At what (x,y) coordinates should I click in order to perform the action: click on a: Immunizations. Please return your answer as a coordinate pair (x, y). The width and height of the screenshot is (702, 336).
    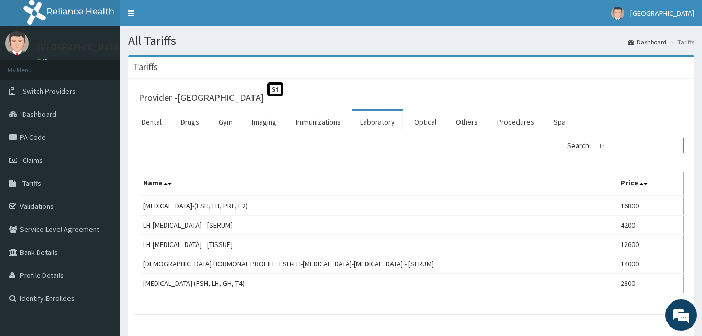
    Looking at the image, I should click on (318, 122).